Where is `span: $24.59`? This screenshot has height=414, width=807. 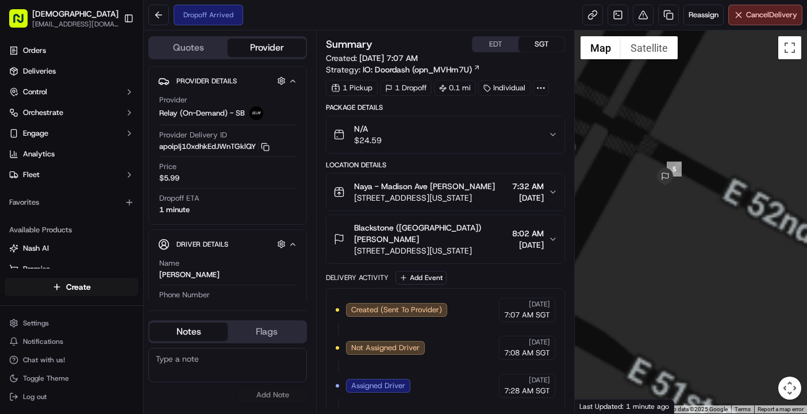
span: $24.59 is located at coordinates (368, 140).